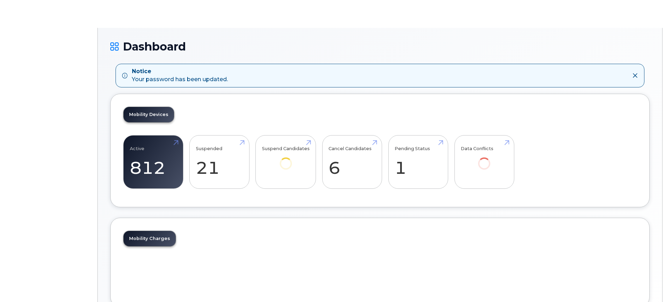 This screenshot has width=666, height=302. I want to click on a: Active 812, so click(153, 162).